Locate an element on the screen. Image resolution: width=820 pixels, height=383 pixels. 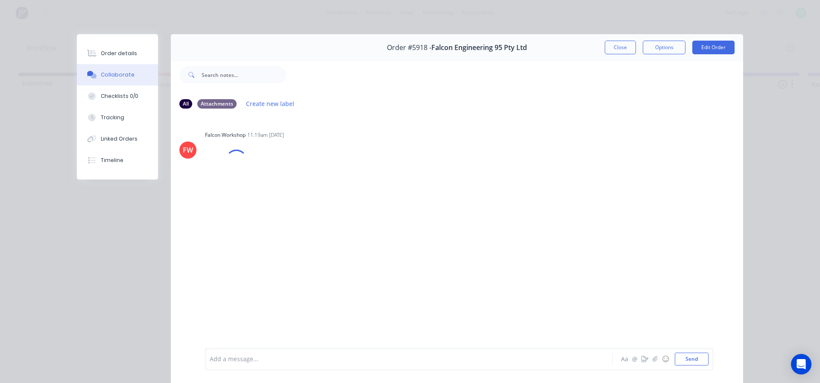
button: Close is located at coordinates (620, 47).